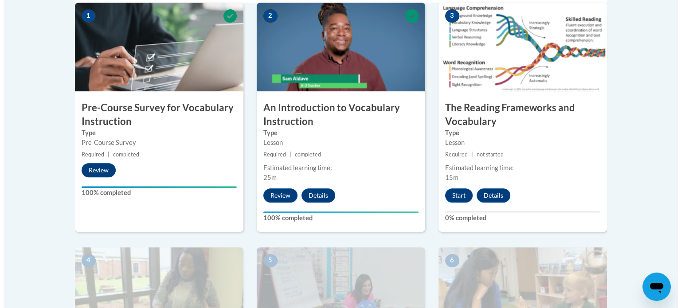 This screenshot has width=681, height=308. I want to click on span: 1, so click(85, 16).